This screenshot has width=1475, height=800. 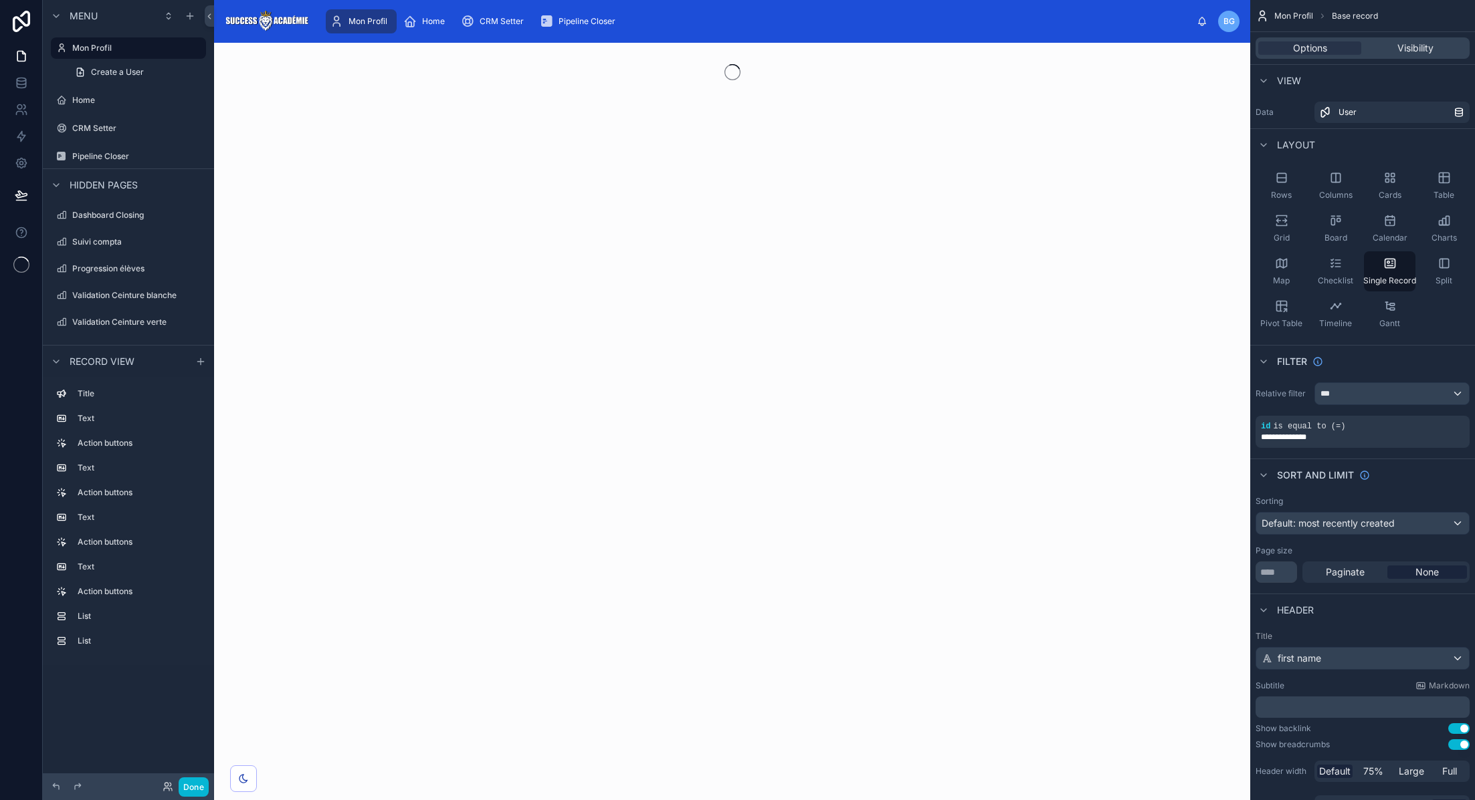 I want to click on span: Full, so click(x=1449, y=772).